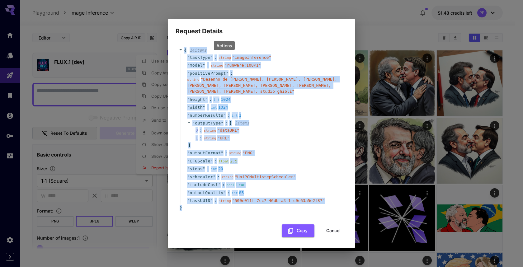  I want to click on span: " URL ", so click(223, 138).